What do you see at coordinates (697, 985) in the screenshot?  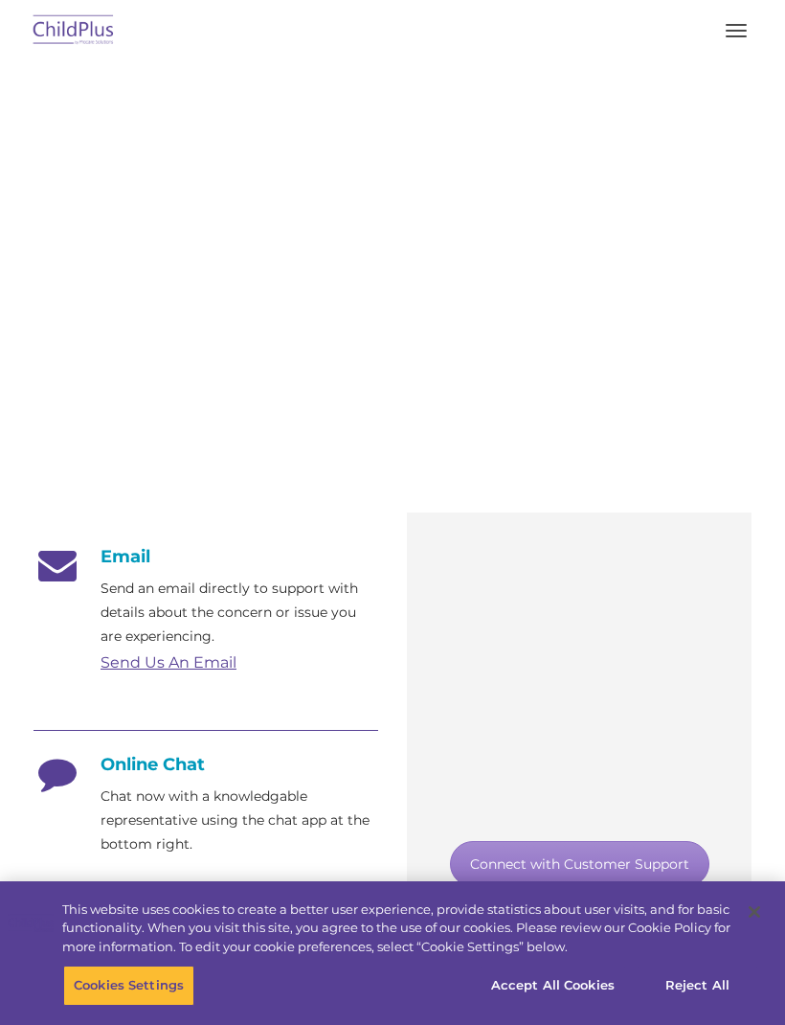 I see `button: Reject All` at bounding box center [697, 985].